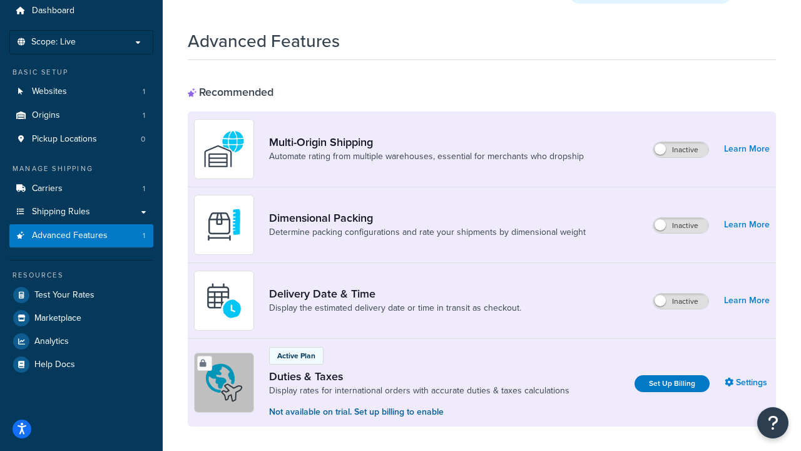  What do you see at coordinates (58, 318) in the screenshot?
I see `span: Marketplace` at bounding box center [58, 318].